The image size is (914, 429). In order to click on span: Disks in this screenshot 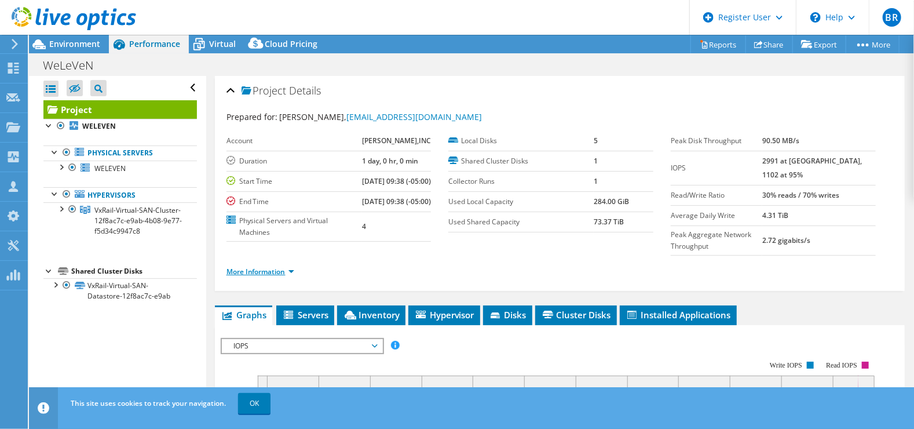, I will do `click(507, 314)`.